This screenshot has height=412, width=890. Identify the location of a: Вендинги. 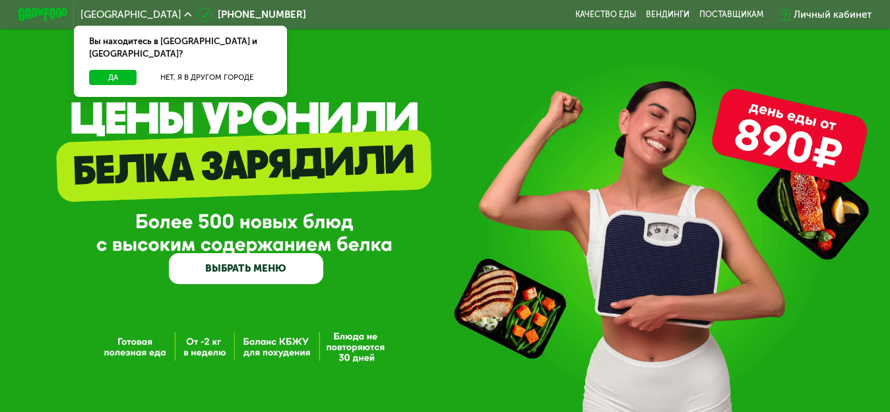
(668, 15).